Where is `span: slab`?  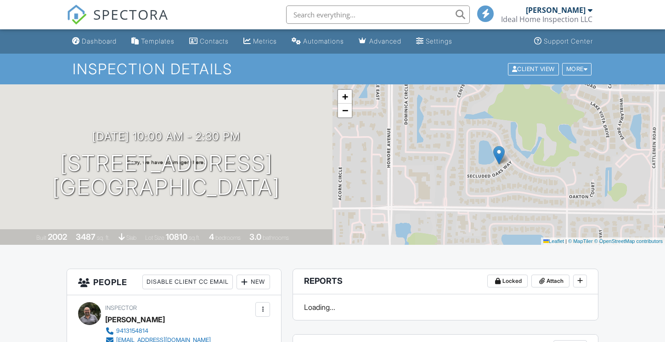
span: slab is located at coordinates (131, 238).